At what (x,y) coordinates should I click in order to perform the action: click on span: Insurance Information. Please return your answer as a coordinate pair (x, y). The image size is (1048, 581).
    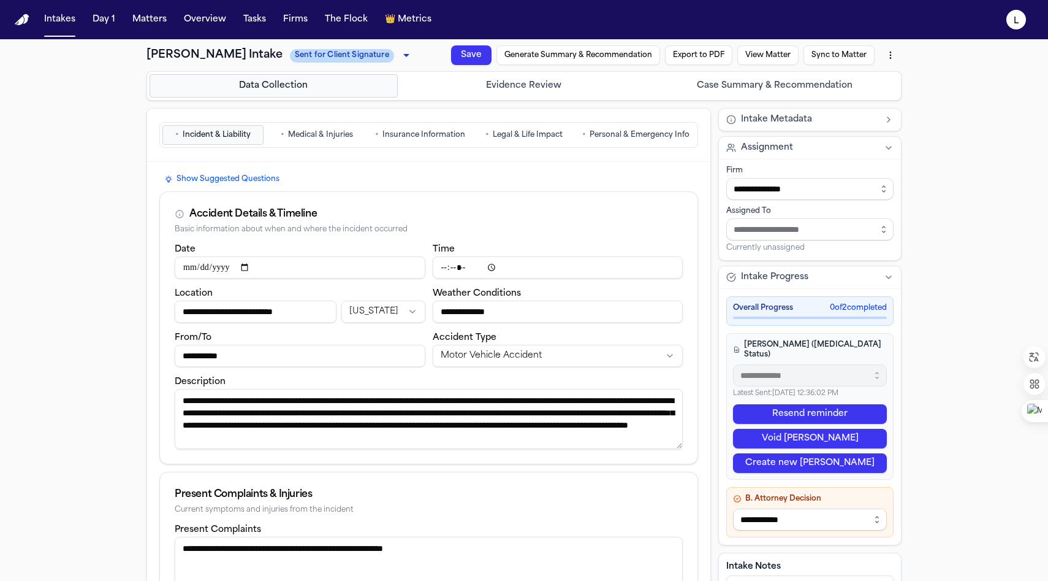
    Looking at the image, I should click on (424, 135).